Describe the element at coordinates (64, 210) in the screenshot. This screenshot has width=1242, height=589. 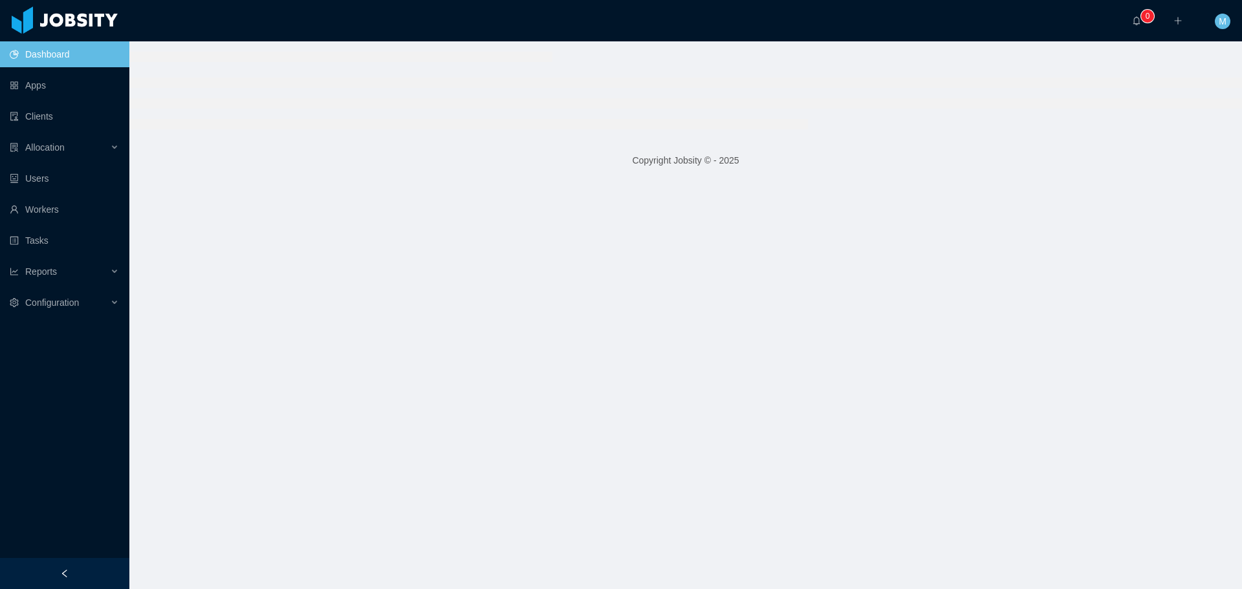
I see `a: icon: userWorkers` at that location.